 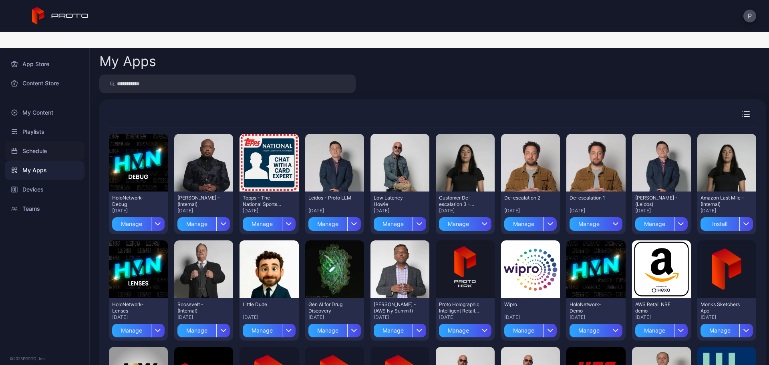 I want to click on div: Install, so click(x=720, y=224).